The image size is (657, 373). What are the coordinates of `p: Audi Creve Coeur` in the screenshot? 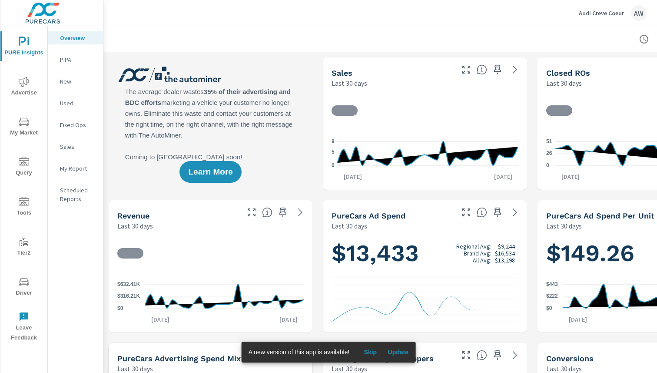 It's located at (602, 13).